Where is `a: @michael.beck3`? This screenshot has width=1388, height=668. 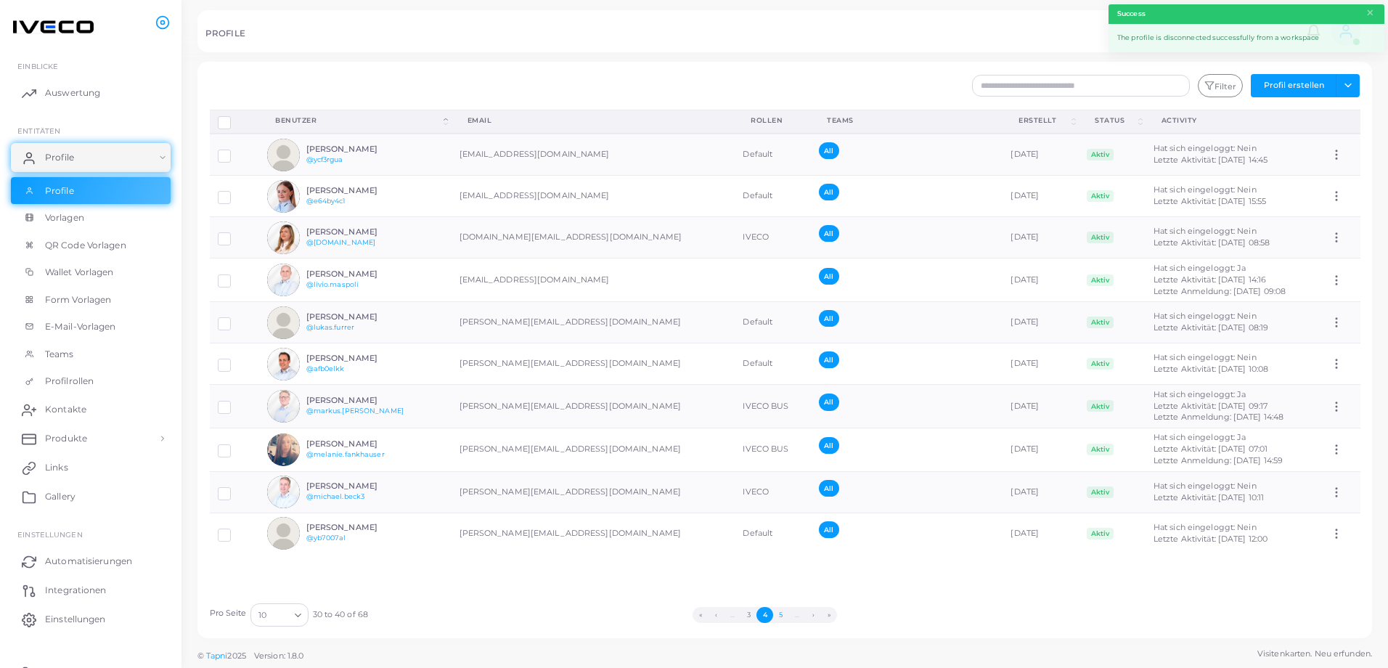
a: @michael.beck3 is located at coordinates (335, 496).